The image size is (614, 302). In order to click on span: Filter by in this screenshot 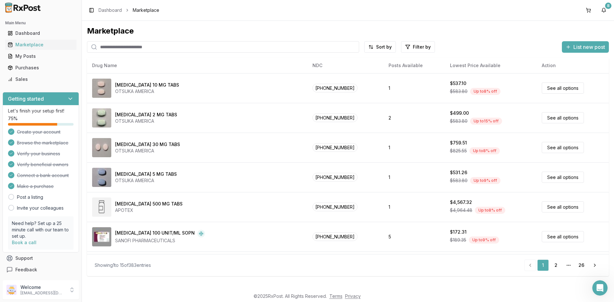, I will do `click(422, 47)`.